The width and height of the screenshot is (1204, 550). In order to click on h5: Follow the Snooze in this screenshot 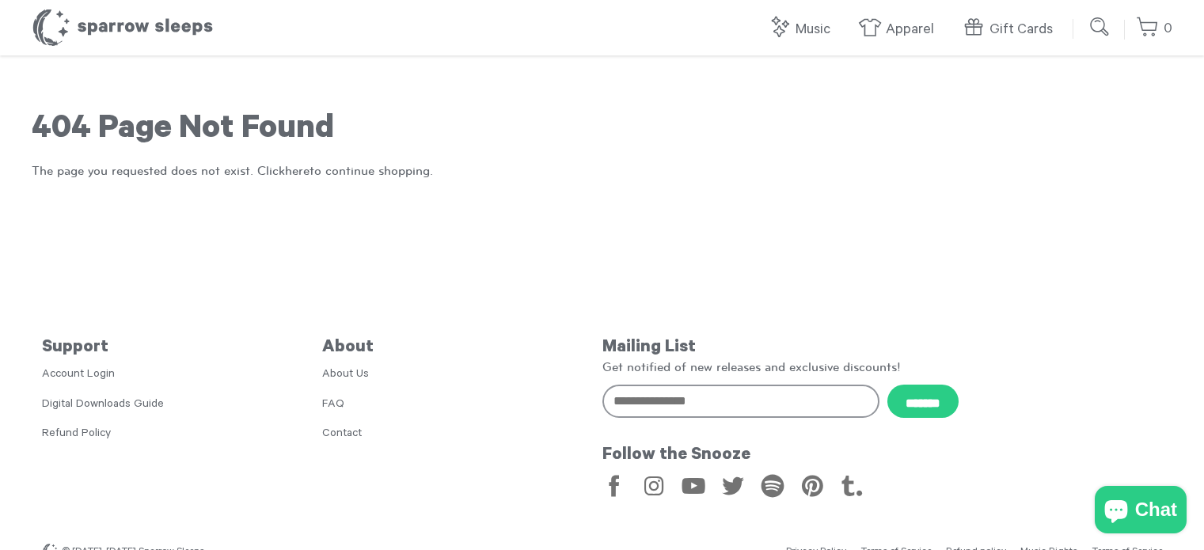, I will do `click(882, 456)`.